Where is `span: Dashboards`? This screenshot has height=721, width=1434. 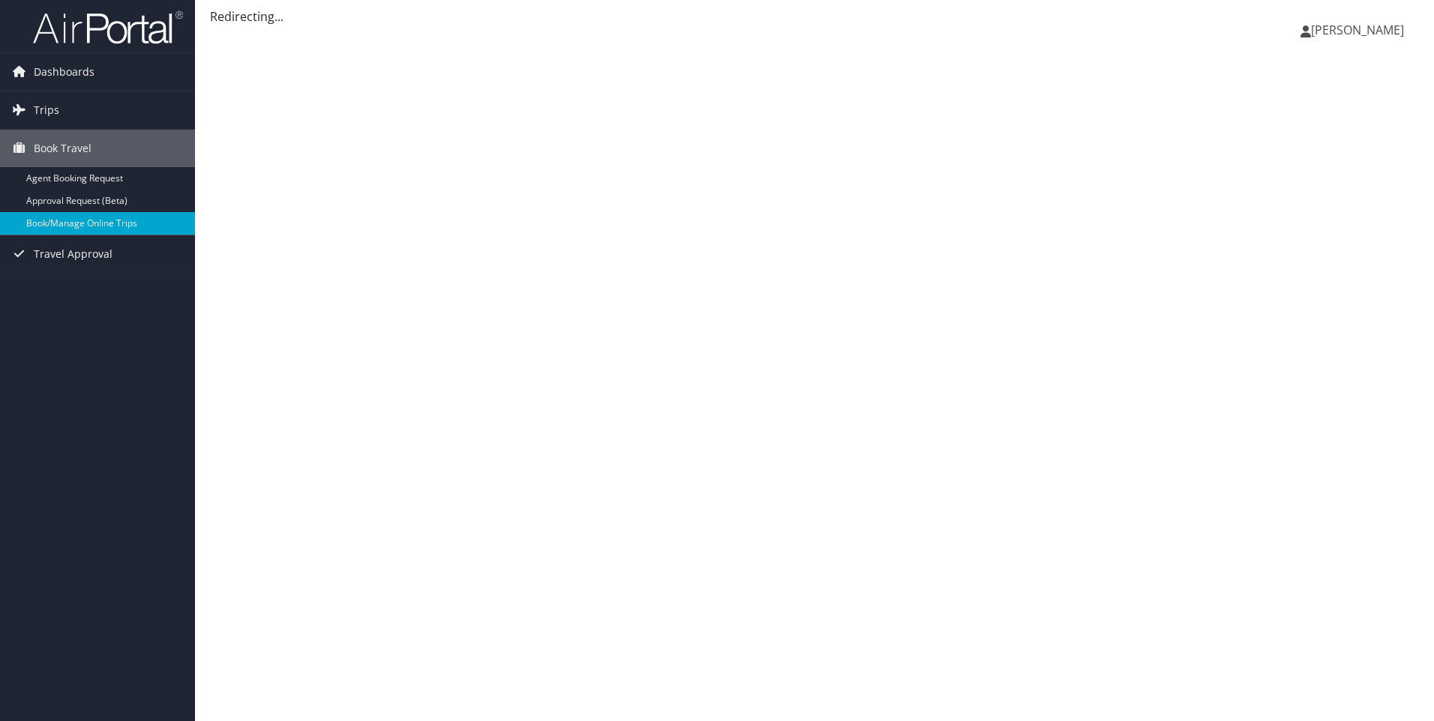
span: Dashboards is located at coordinates (64, 72).